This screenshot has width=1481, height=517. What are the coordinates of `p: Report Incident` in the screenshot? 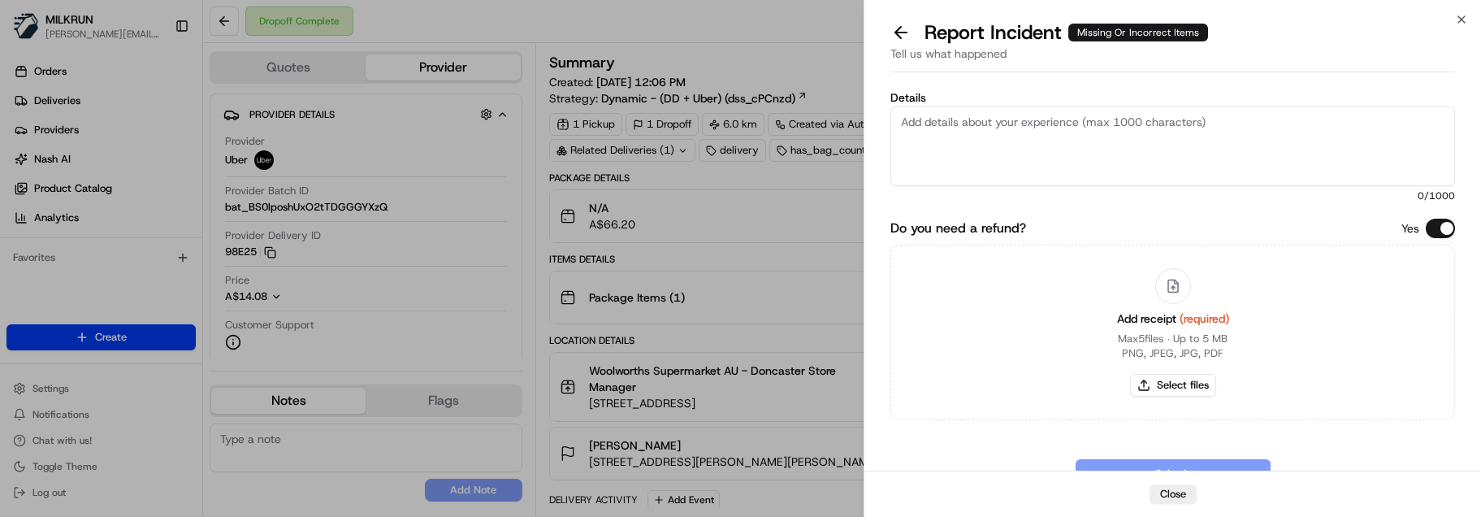 It's located at (1066, 32).